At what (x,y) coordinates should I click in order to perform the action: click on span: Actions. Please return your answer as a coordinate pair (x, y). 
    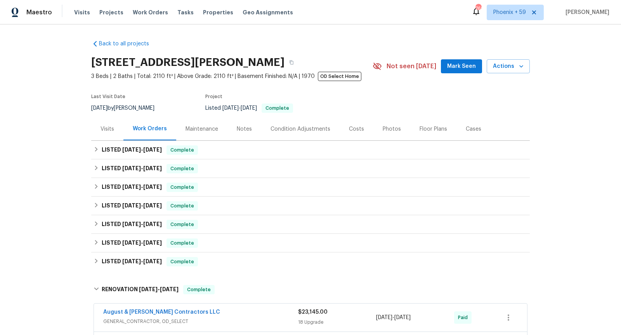
    Looking at the image, I should click on (508, 66).